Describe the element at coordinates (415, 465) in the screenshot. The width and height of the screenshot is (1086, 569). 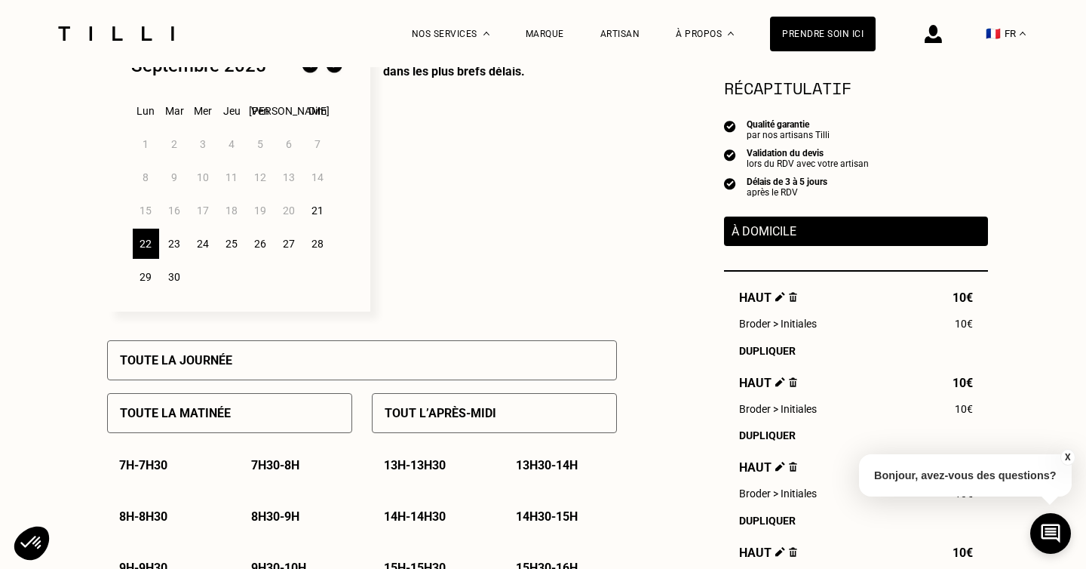
I see `p: 13h - 13h30` at that location.